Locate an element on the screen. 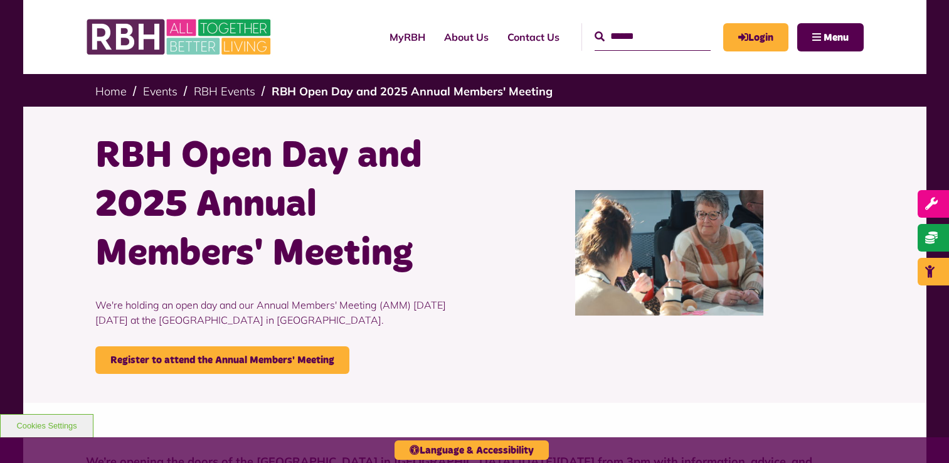 The width and height of the screenshot is (949, 463). span: Menu is located at coordinates (836, 38).